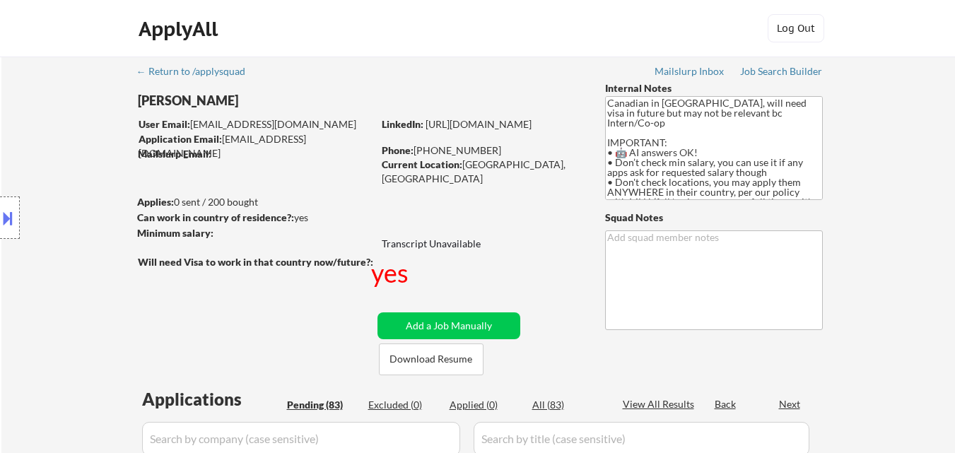 The width and height of the screenshot is (955, 453). What do you see at coordinates (485, 405) in the screenshot?
I see `div: Applied (0)` at bounding box center [485, 405].